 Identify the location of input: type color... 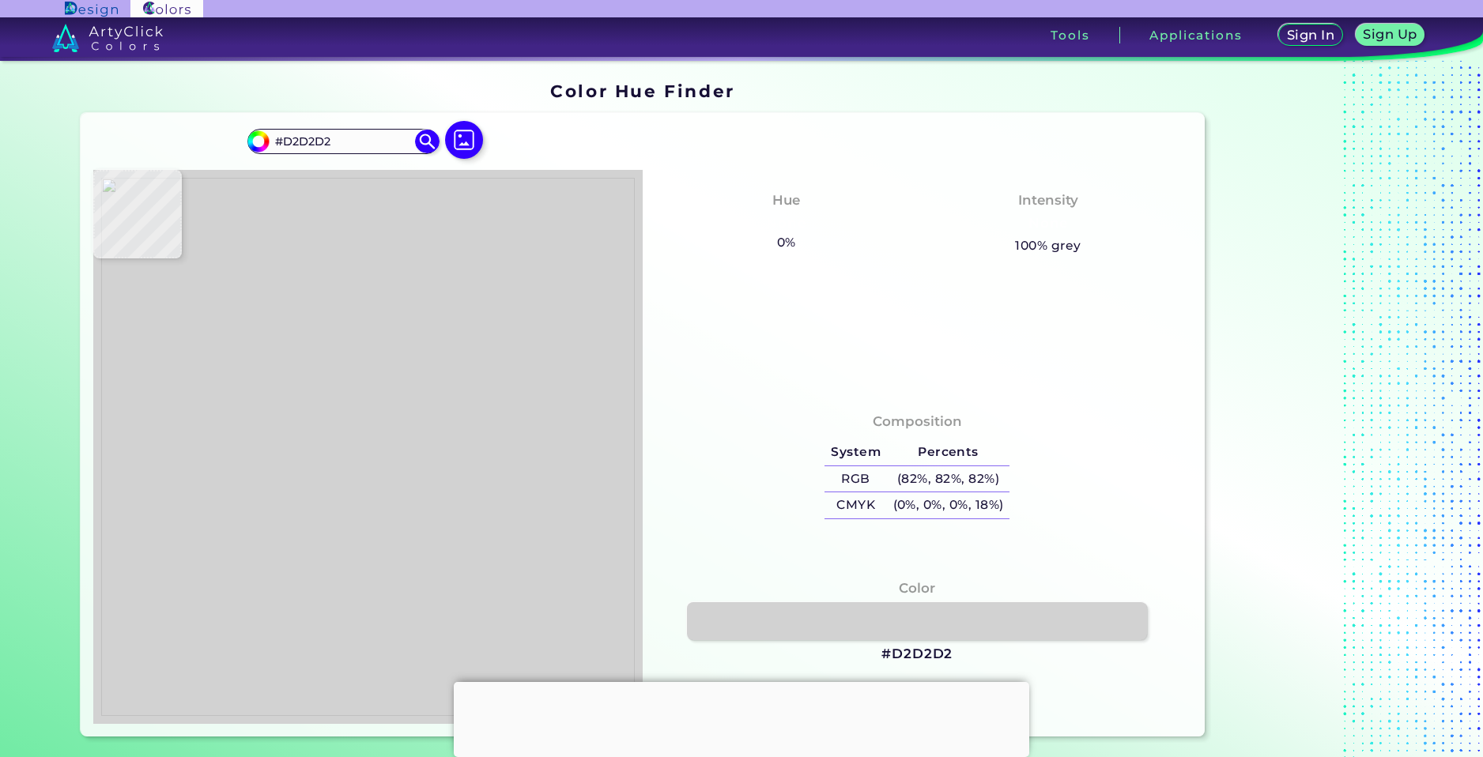
(343, 141).